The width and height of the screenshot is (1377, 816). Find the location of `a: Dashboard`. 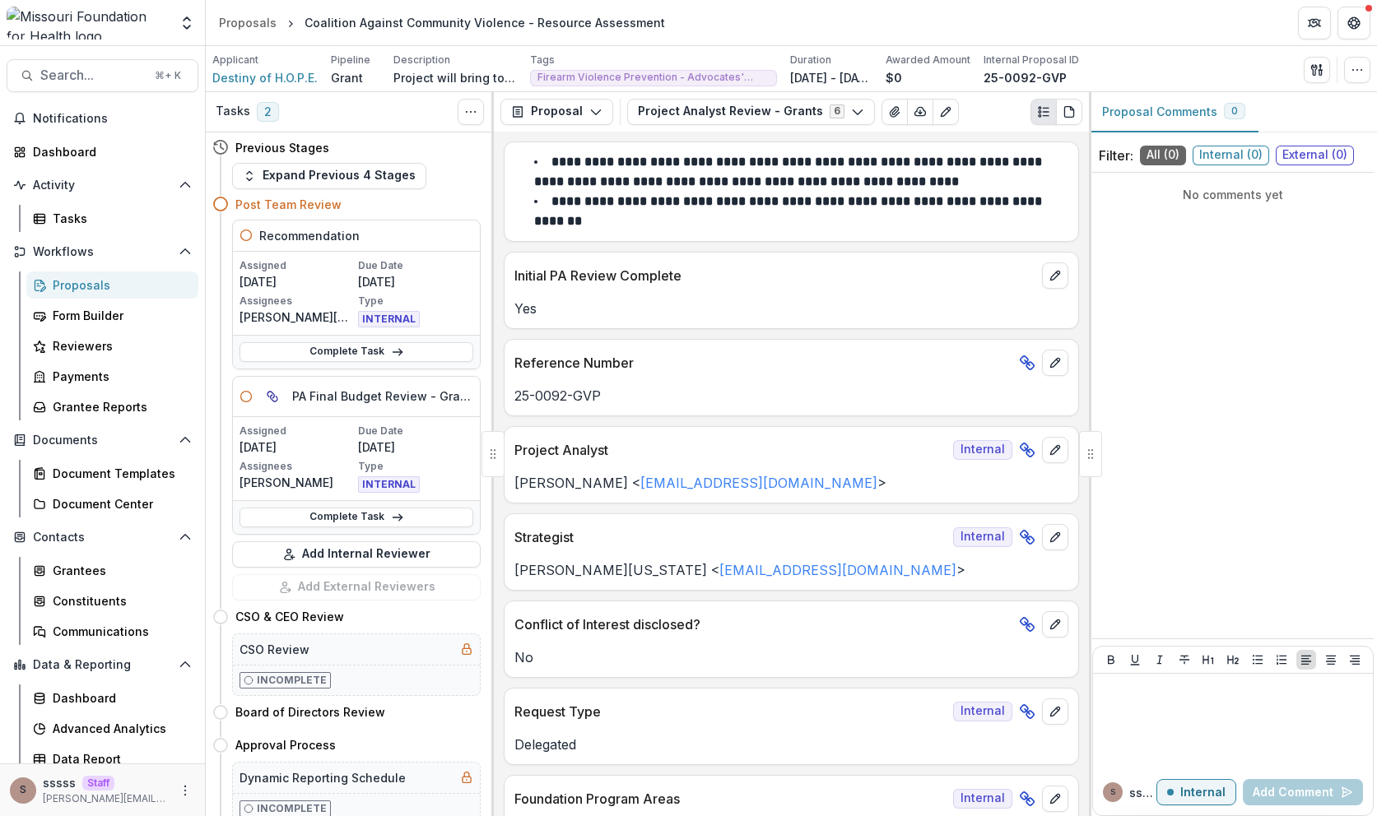

a: Dashboard is located at coordinates (102, 151).